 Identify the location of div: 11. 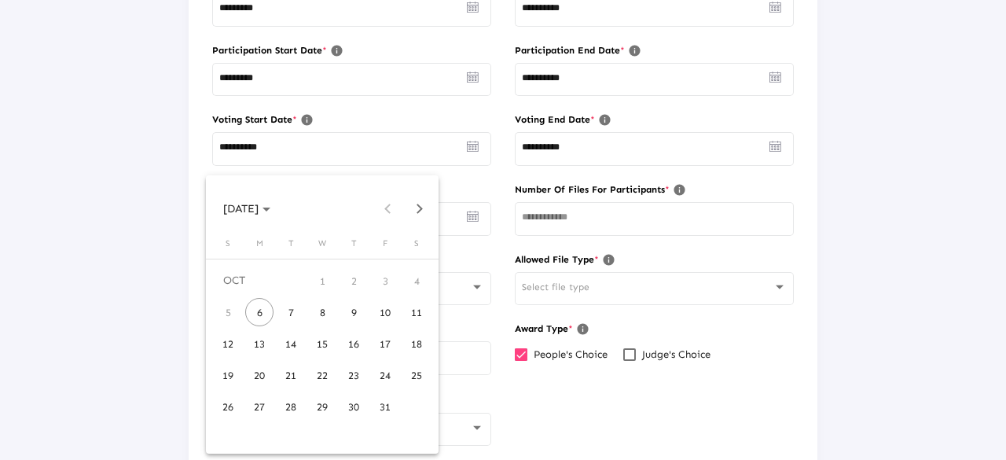
(416, 312).